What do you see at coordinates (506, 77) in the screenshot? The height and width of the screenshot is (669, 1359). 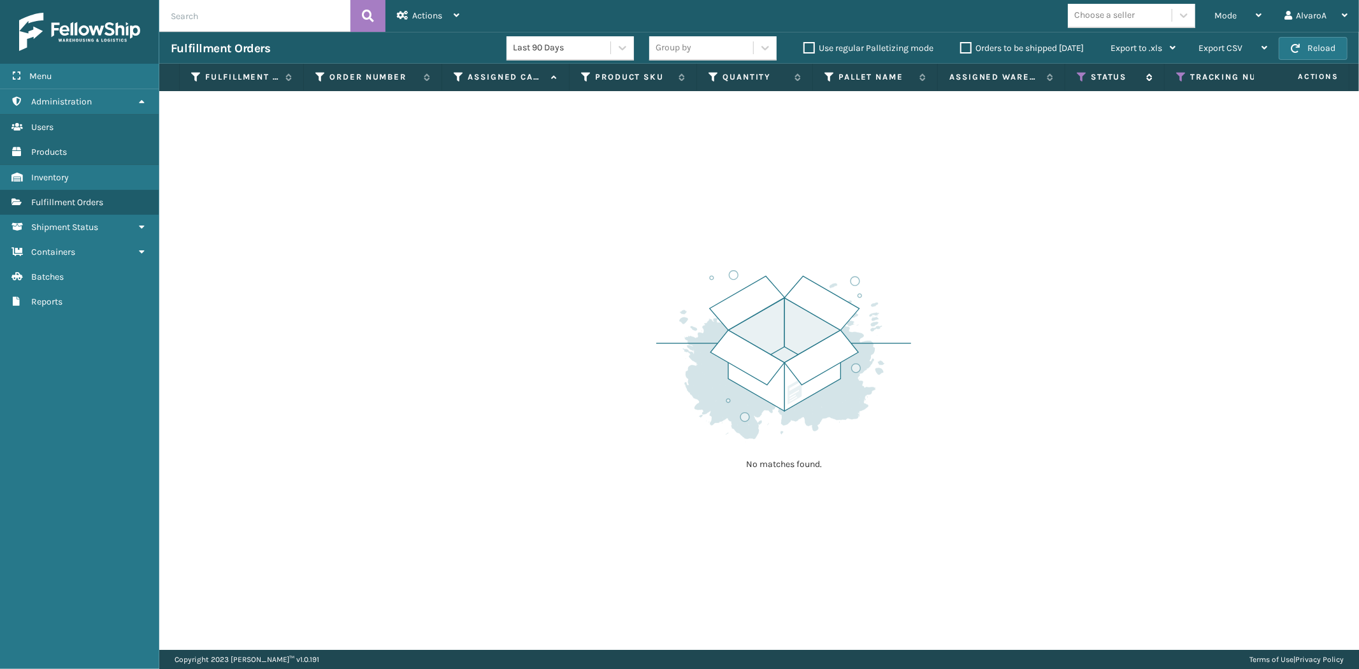 I see `label: Assigned Carrier Service` at bounding box center [506, 77].